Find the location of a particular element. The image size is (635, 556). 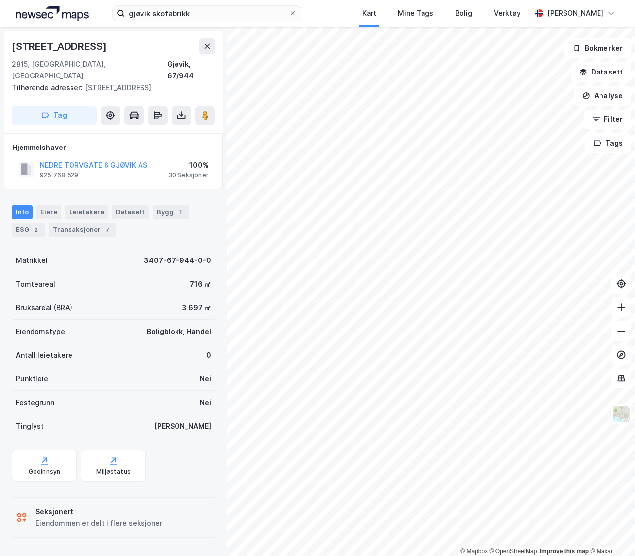

img: logo.a4113a55bc3d86da70a041830d287a7e.svg is located at coordinates (52, 13).